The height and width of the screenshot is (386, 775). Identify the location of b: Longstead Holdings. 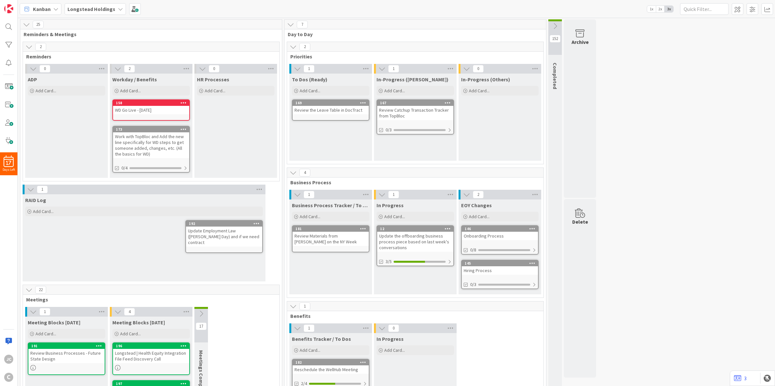
(91, 9).